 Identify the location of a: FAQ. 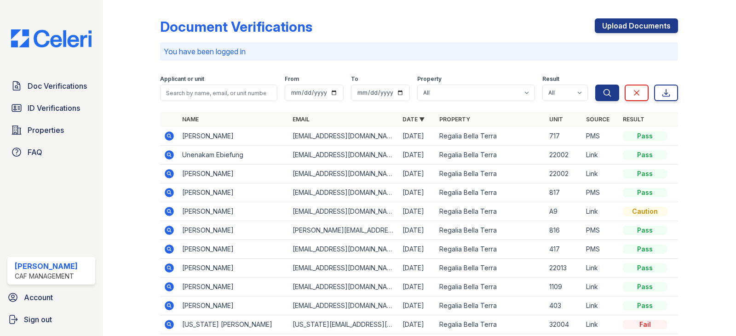
(51, 152).